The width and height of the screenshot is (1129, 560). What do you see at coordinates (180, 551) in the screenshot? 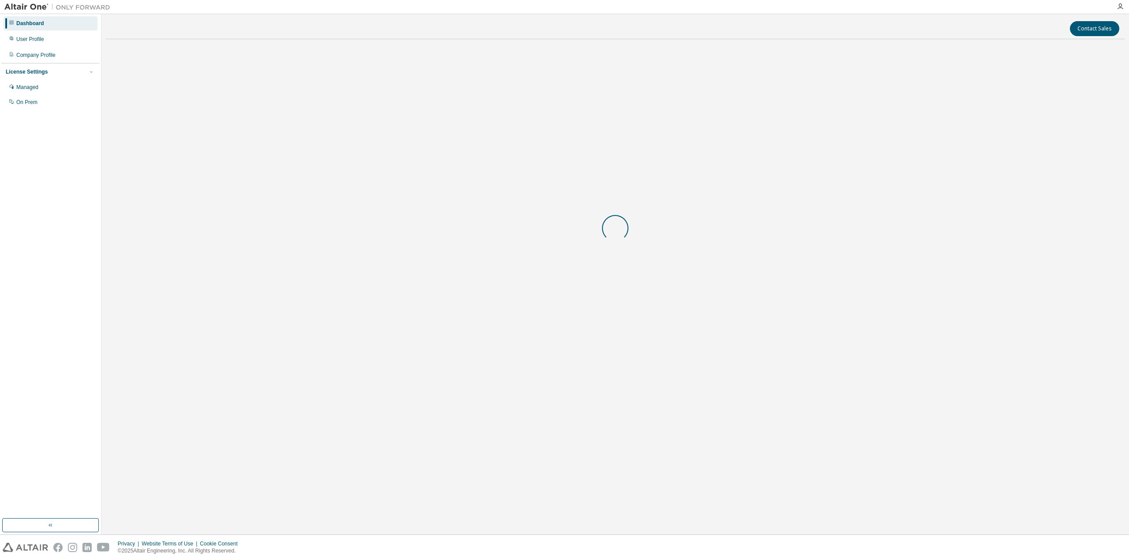
I see `p: © 2025 Altair Engineering, Inc. All Rights Reserved.` at bounding box center [180, 551].